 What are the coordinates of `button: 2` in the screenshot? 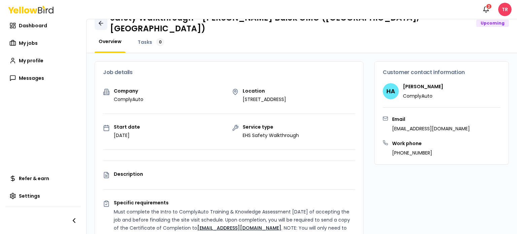 It's located at (486, 9).